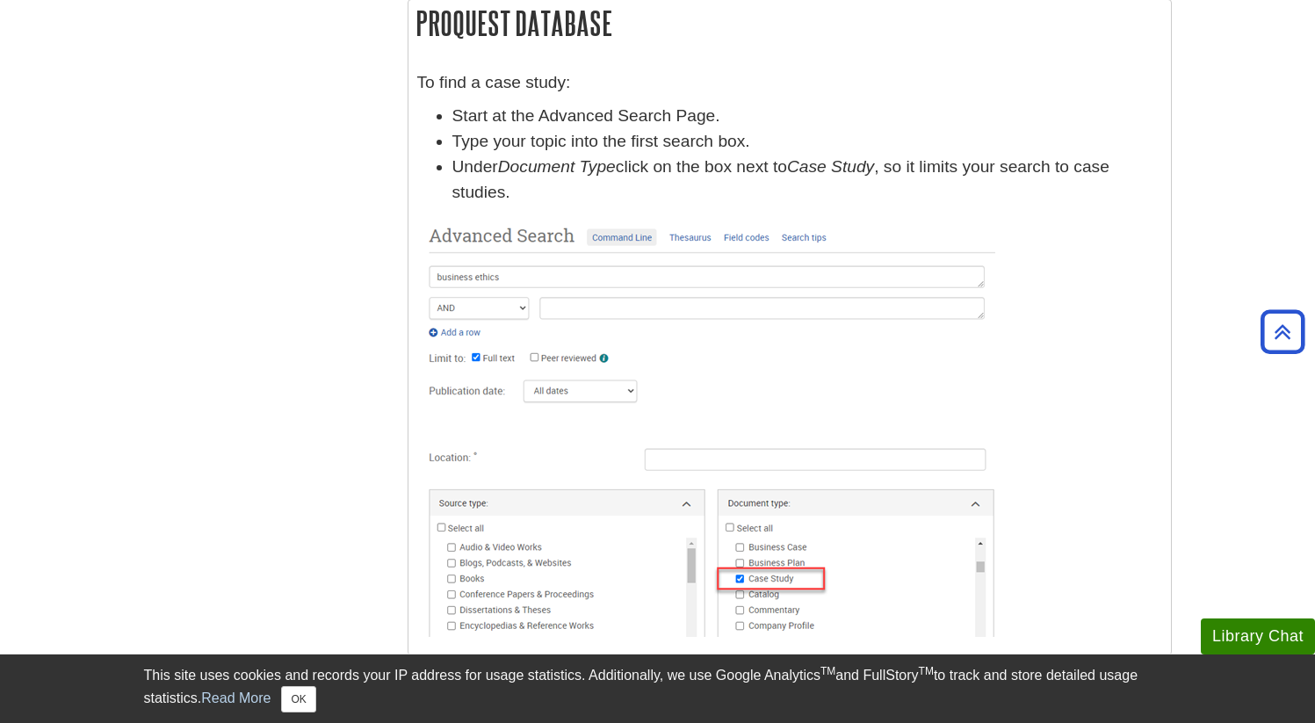 This screenshot has height=723, width=1315. I want to click on a: Back to Top, so click(1283, 331).